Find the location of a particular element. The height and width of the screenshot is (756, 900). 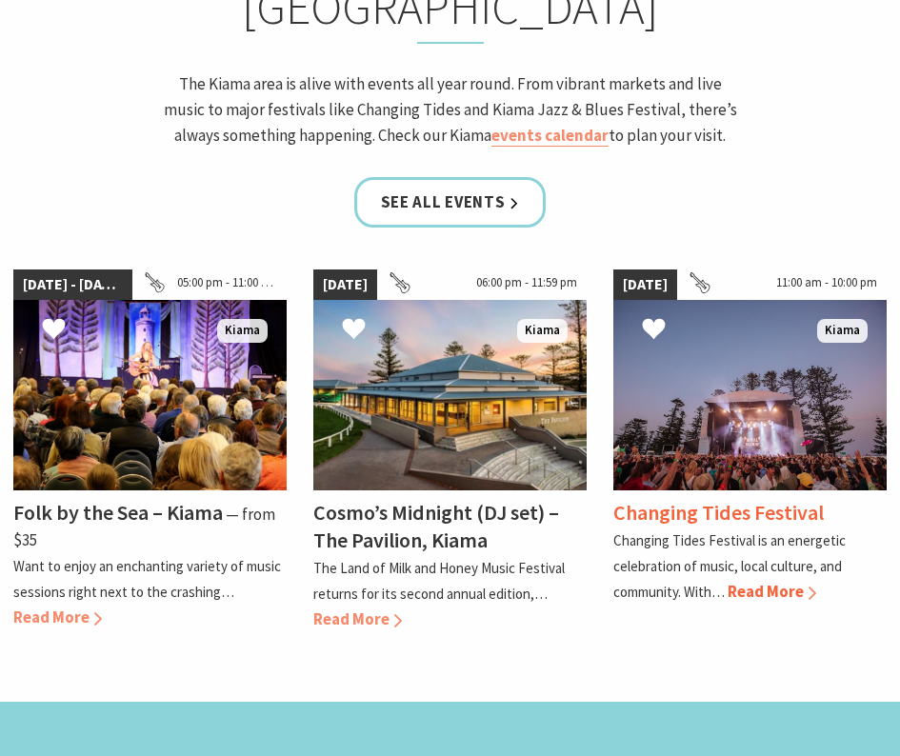

button: Click to Favourite Changing Tides Festival is located at coordinates (653, 330).